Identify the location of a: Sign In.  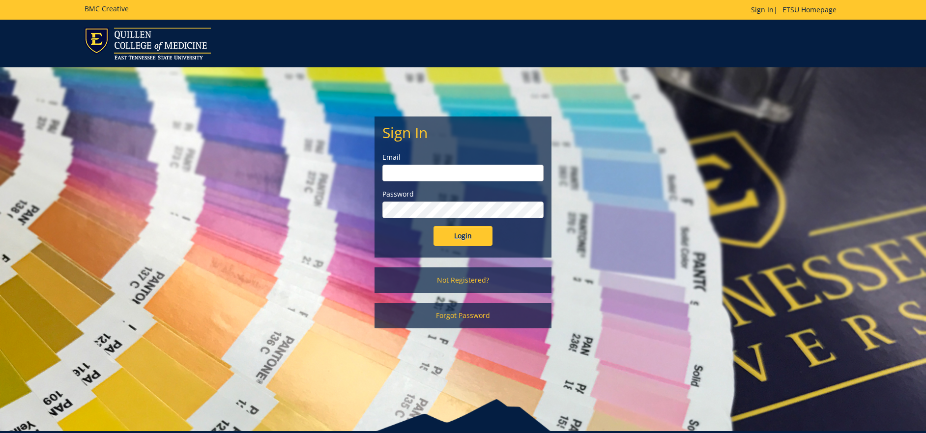
(762, 9).